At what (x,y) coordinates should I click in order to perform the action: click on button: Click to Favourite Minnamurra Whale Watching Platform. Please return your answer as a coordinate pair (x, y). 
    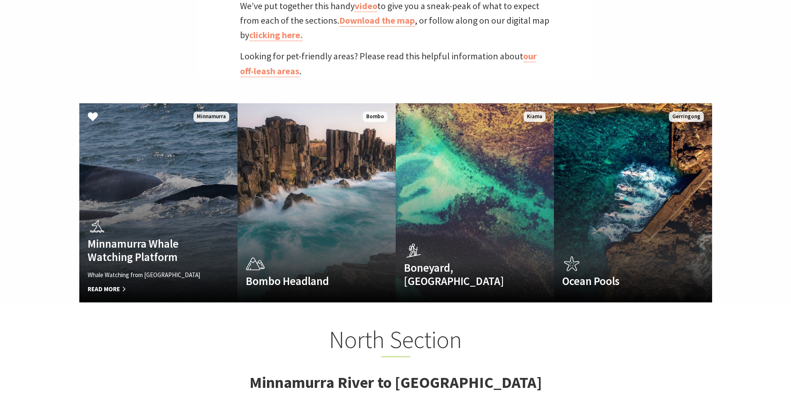
    Looking at the image, I should click on (93, 117).